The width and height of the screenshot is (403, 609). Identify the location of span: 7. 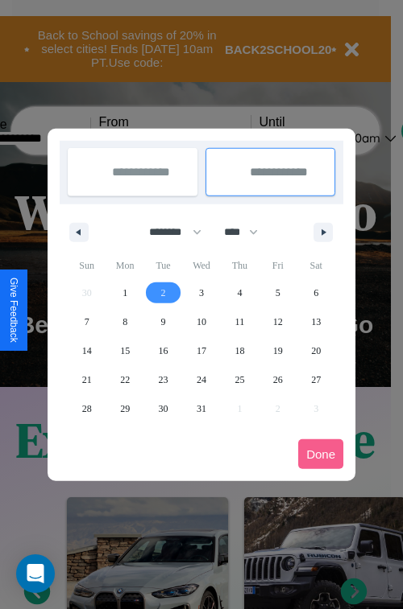
(87, 322).